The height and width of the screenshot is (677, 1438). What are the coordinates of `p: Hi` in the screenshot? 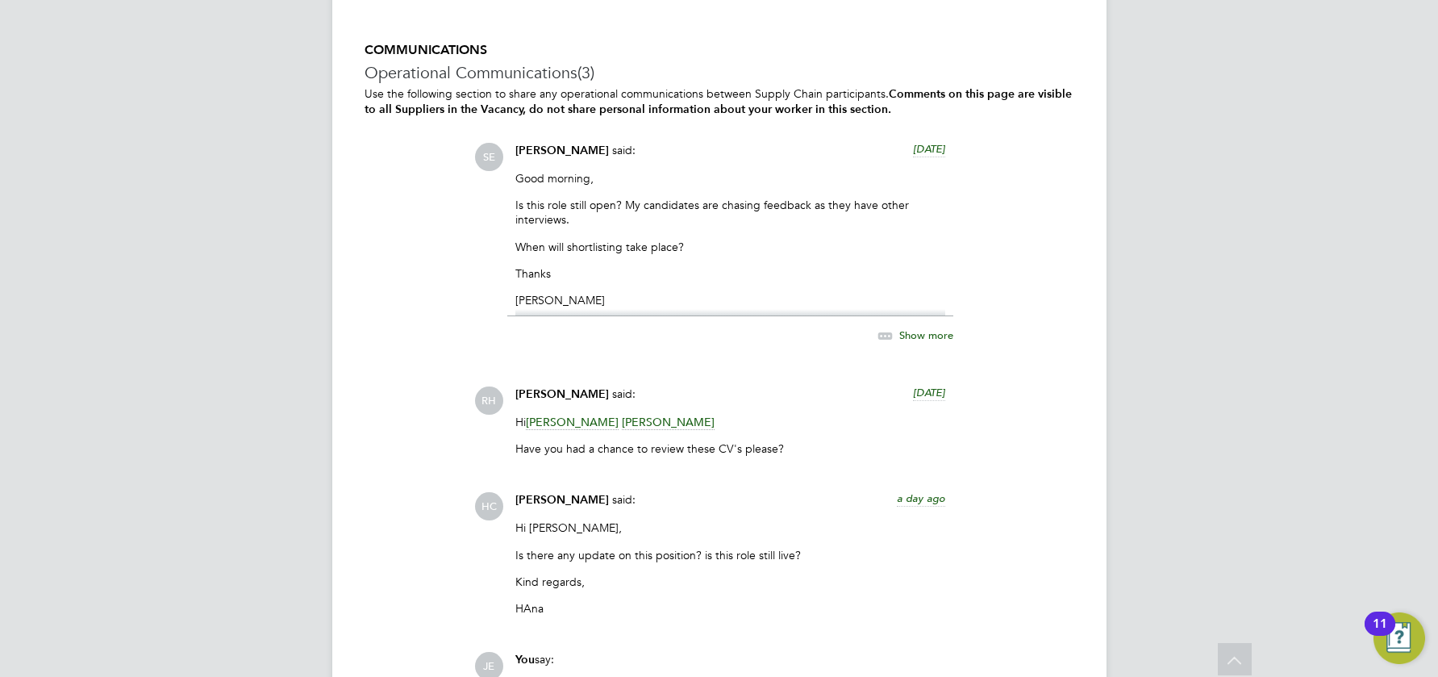 It's located at (730, 422).